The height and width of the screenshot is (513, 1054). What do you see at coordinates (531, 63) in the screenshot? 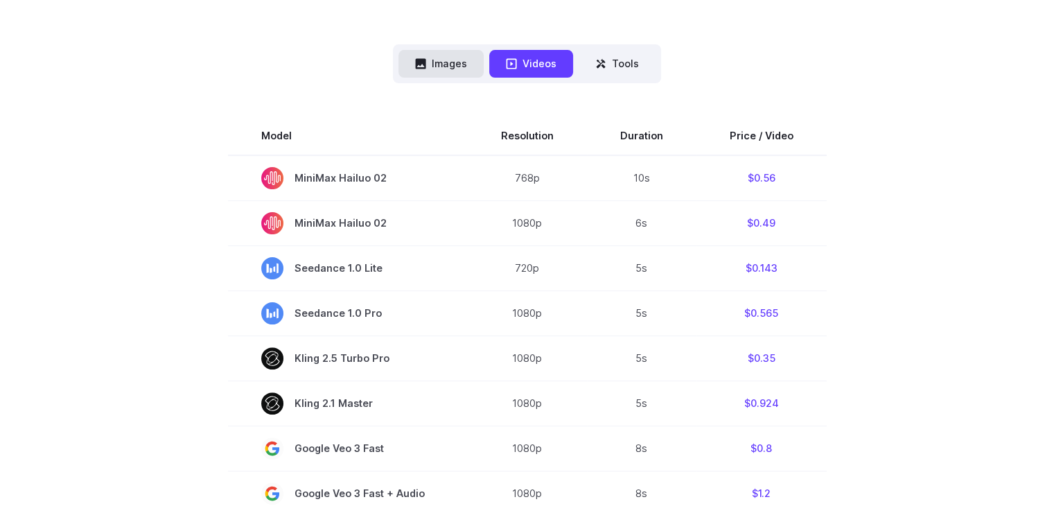
I see `button: Videos` at bounding box center [531, 63].